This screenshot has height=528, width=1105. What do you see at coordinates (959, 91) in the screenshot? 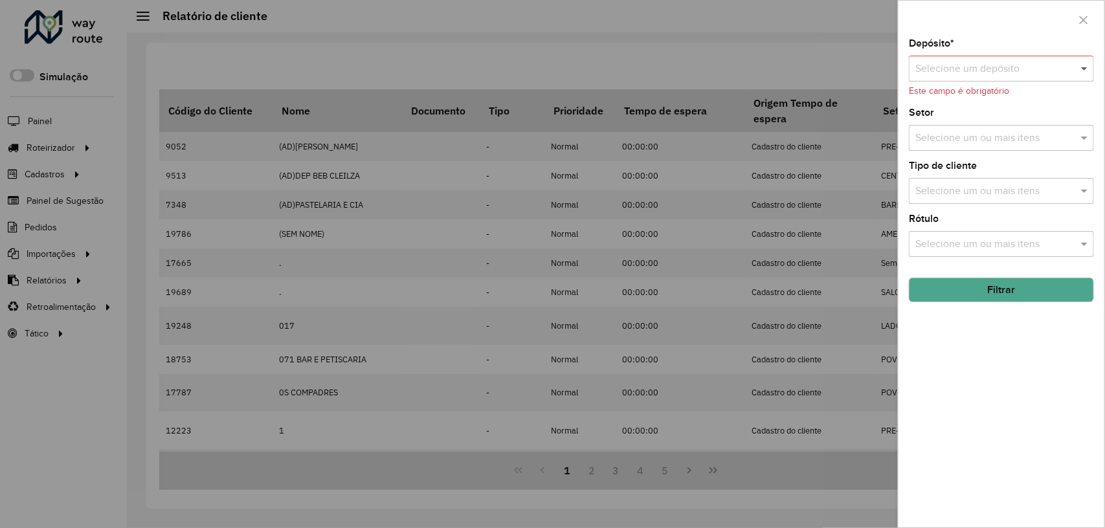
I see `formly-validation-message: Este campo é obrigatório` at bounding box center [959, 91].